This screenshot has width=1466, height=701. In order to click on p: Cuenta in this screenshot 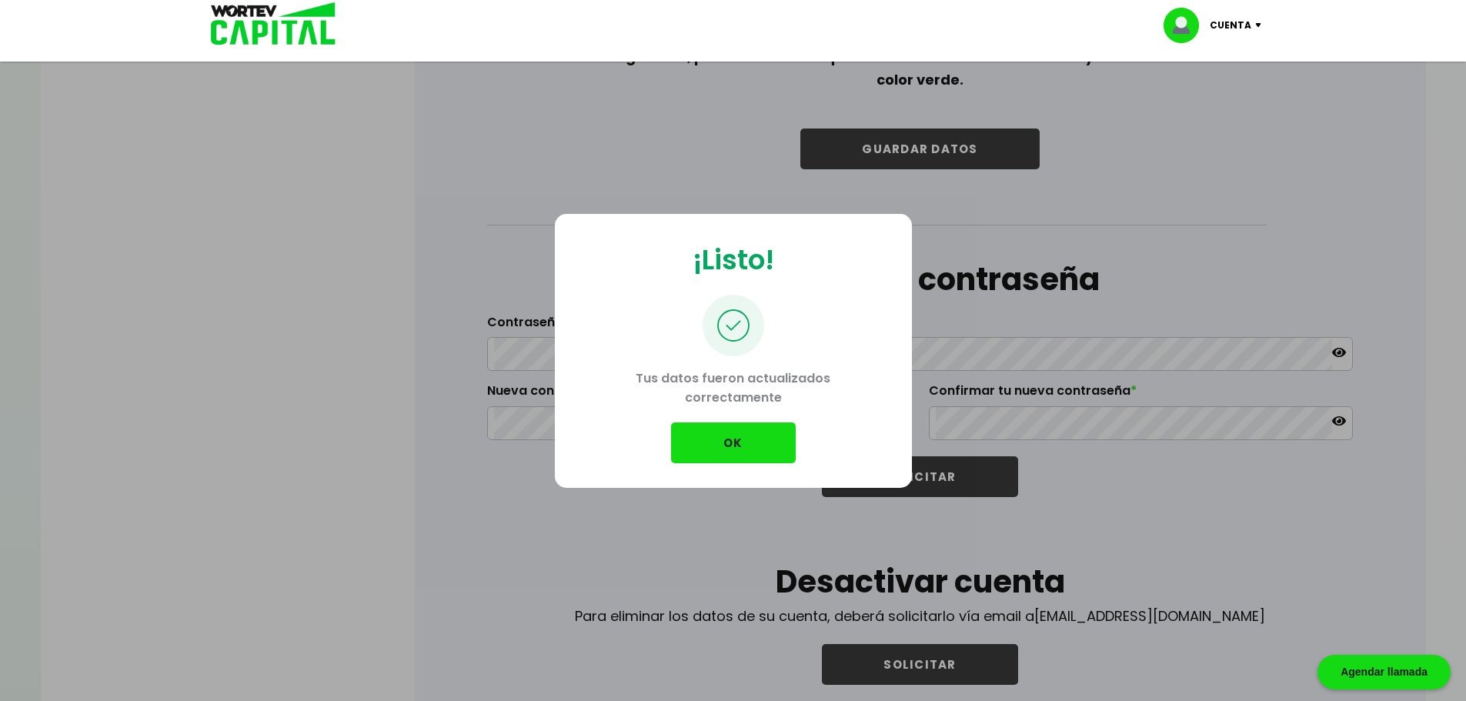, I will do `click(1230, 25)`.